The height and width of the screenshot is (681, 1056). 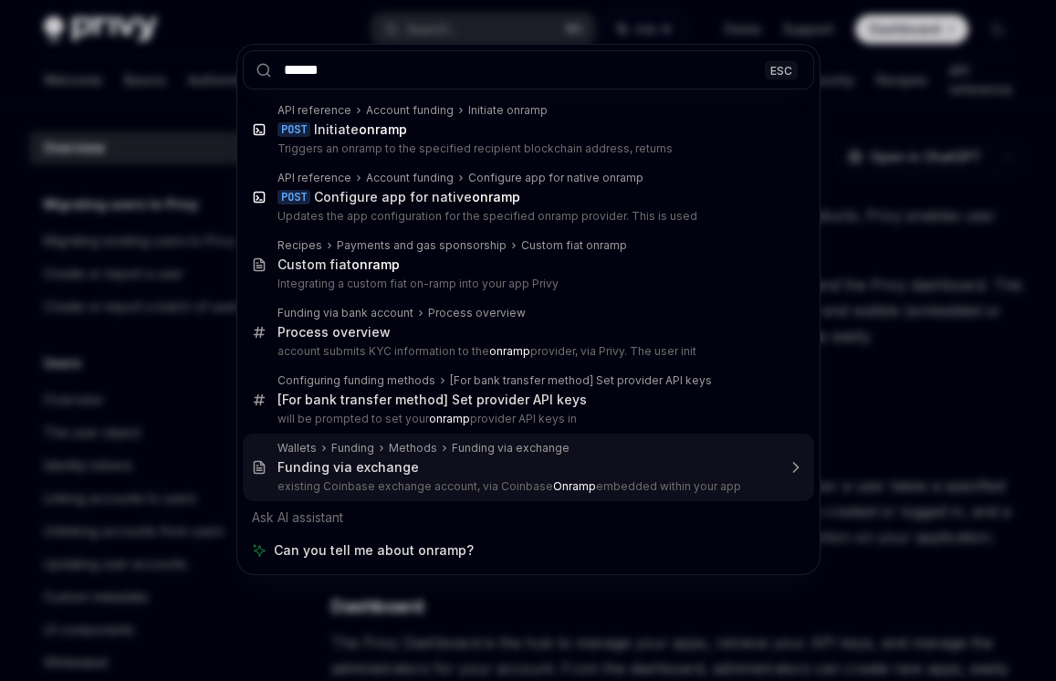 What do you see at coordinates (526, 216) in the screenshot?
I see `p: Updates the app configuration for the specified onramp provider. This is used` at bounding box center [526, 216].